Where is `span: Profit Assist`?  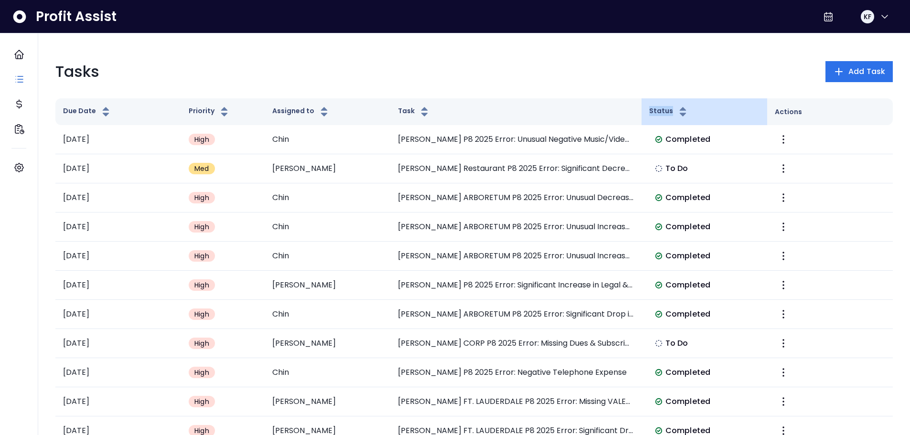
span: Profit Assist is located at coordinates (76, 17).